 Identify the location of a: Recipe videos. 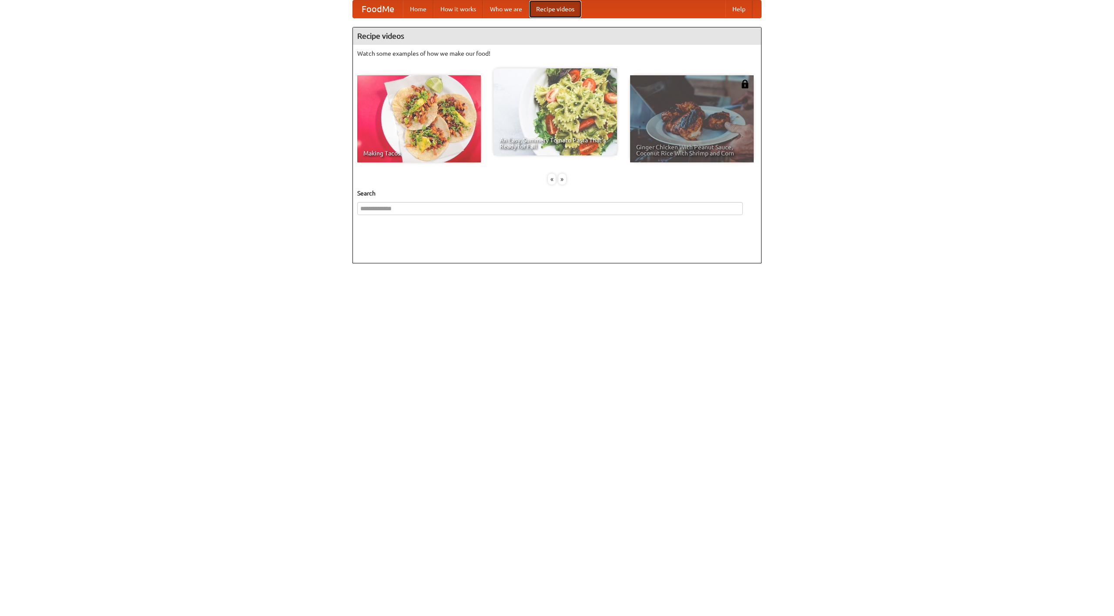
(555, 9).